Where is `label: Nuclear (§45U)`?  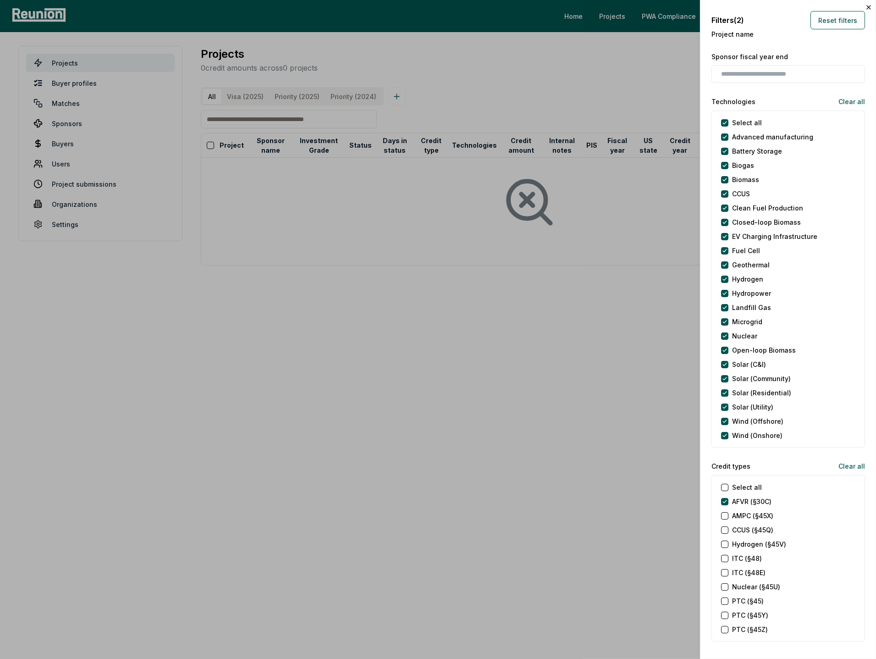 label: Nuclear (§45U) is located at coordinates (756, 586).